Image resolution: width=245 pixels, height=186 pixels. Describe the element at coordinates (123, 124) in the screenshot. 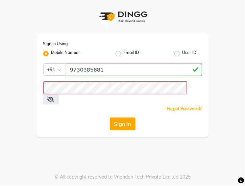

I see `button: Sign In` at that location.